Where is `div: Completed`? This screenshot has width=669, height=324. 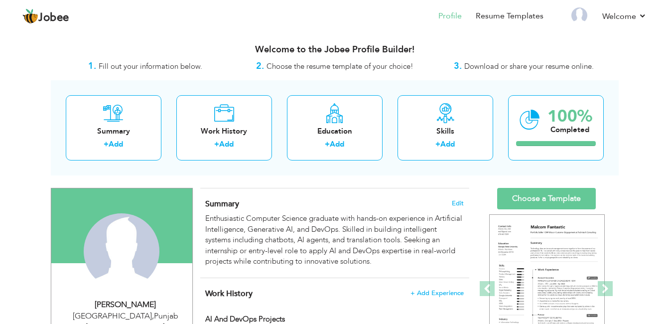 div: Completed is located at coordinates (569, 129).